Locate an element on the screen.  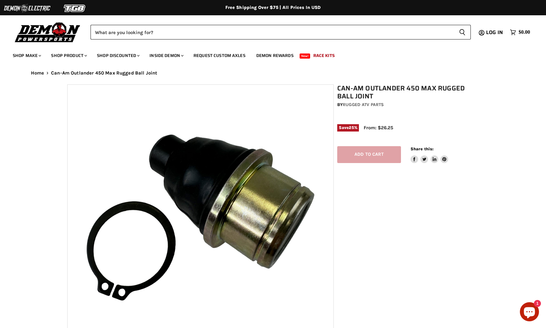
div: Free Shipping Over $75 | All Prices In USD is located at coordinates (273, 8).